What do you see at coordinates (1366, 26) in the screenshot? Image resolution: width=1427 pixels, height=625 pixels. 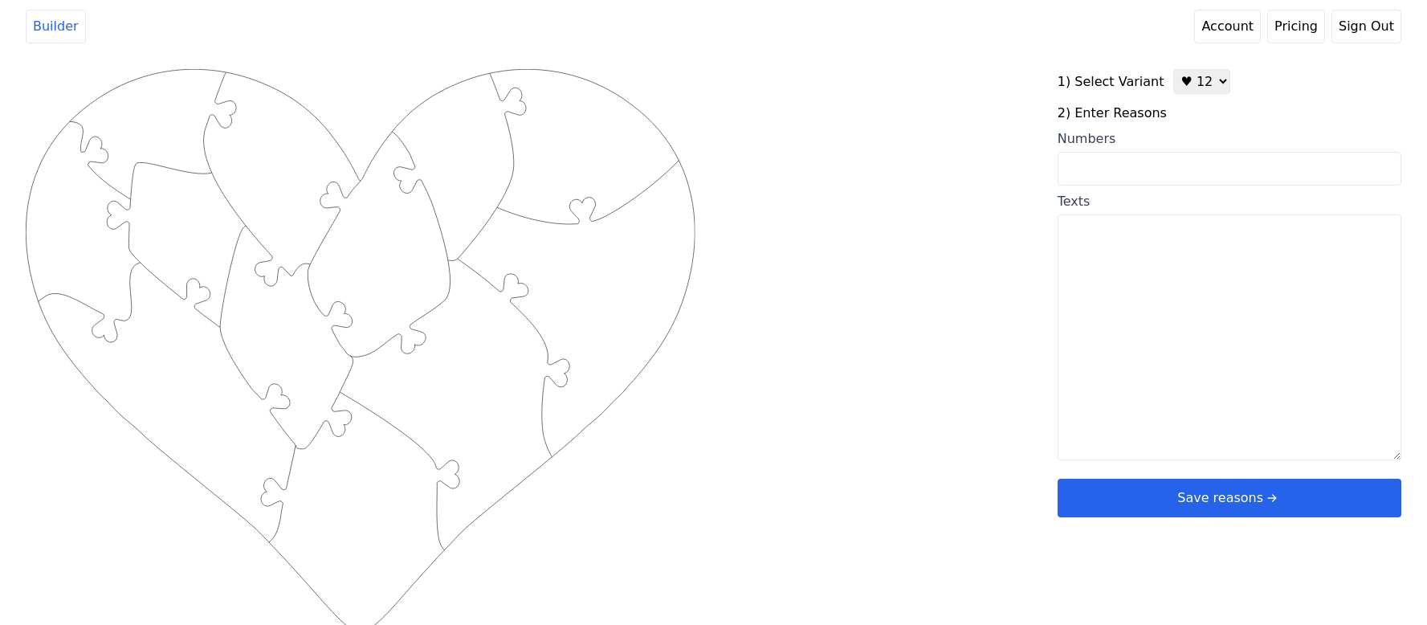 I see `button: Sign Out` at bounding box center [1366, 26].